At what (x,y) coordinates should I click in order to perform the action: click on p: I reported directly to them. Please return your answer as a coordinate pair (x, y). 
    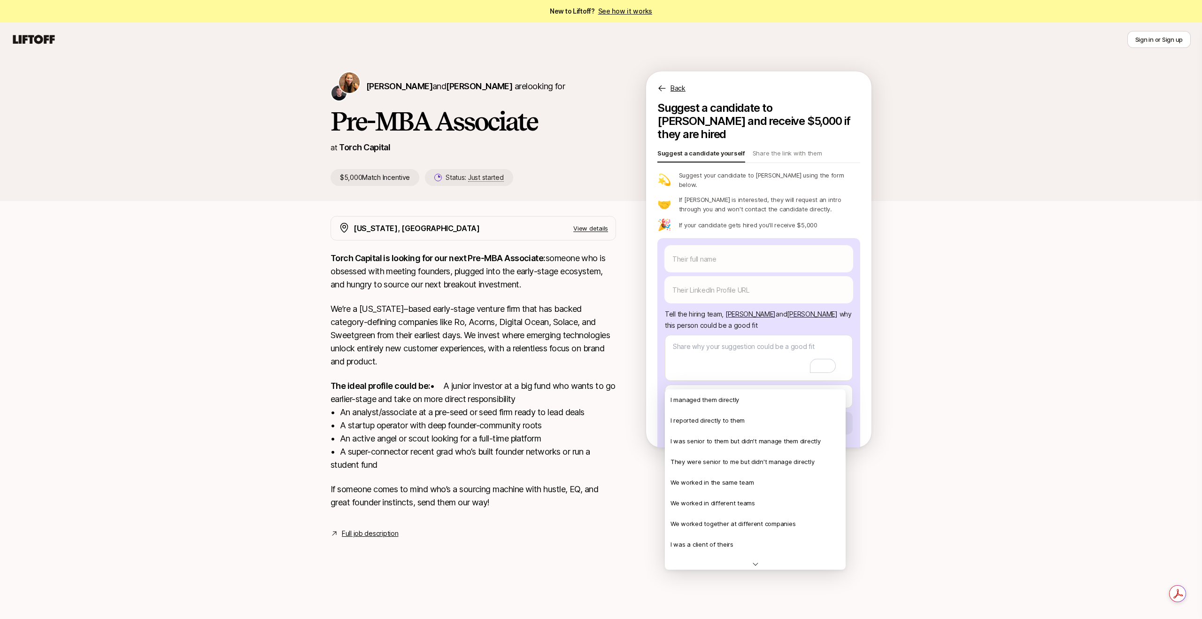
    Looking at the image, I should click on (708, 420).